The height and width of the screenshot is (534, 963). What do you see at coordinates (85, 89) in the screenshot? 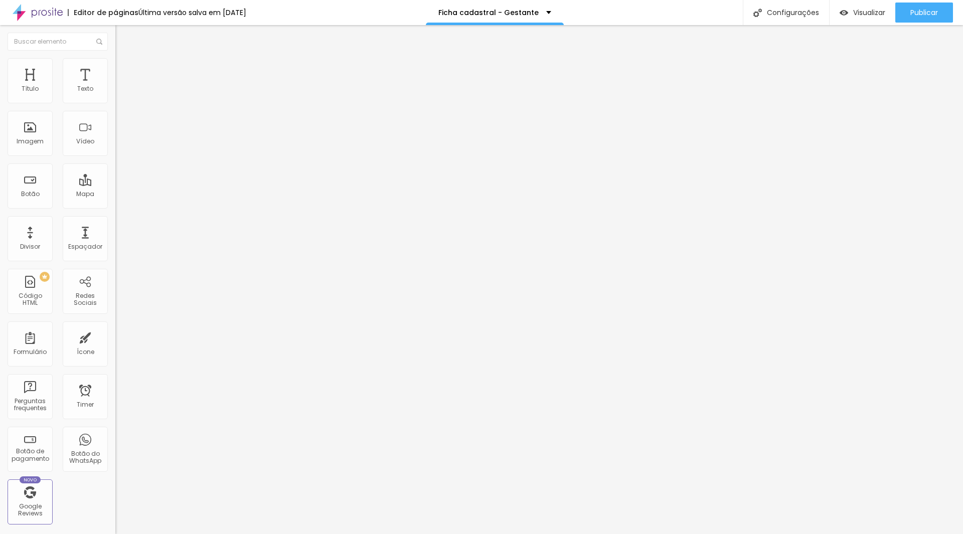
I see `div: Texto` at bounding box center [85, 89].